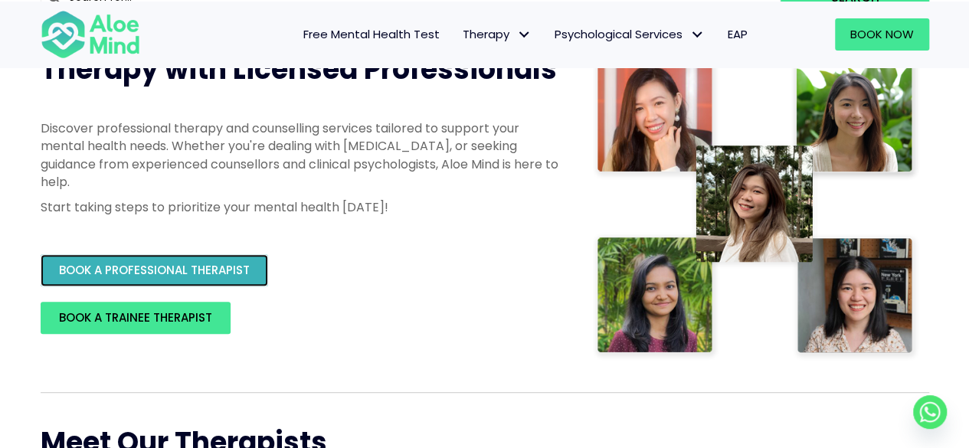 Image resolution: width=969 pixels, height=448 pixels. Describe the element at coordinates (301, 155) in the screenshot. I see `p: Discover professional therapy and counselling services tailored to support your mental health nee...` at that location.